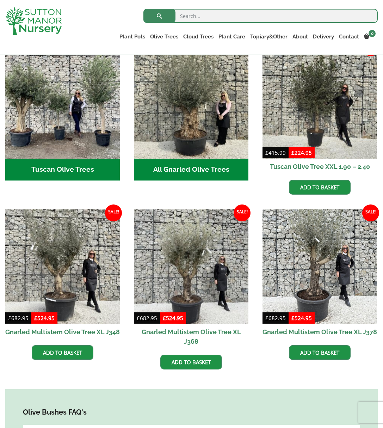  What do you see at coordinates (34, 21) in the screenshot?
I see `img: logo` at bounding box center [34, 21].